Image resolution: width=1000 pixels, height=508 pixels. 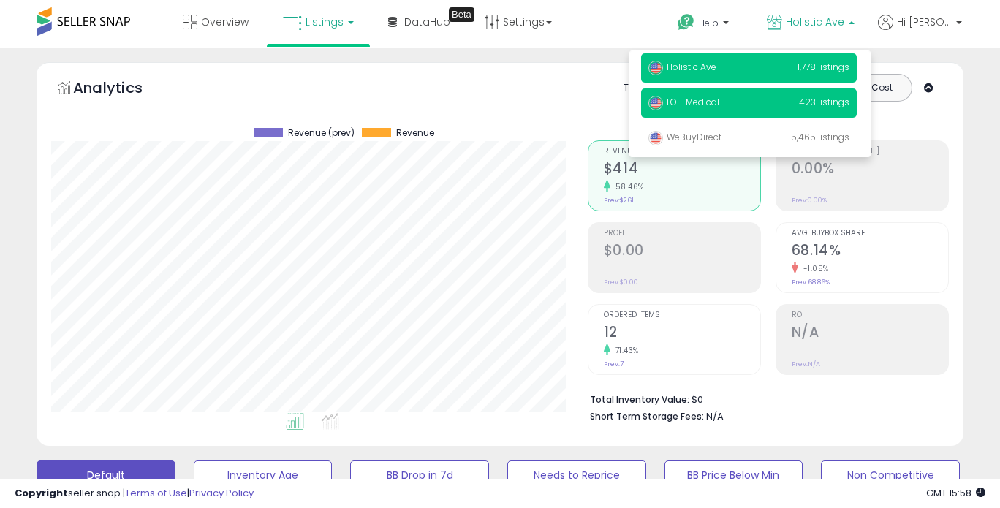 What do you see at coordinates (624, 350) in the screenshot?
I see `small: 71.43%` at bounding box center [624, 350].